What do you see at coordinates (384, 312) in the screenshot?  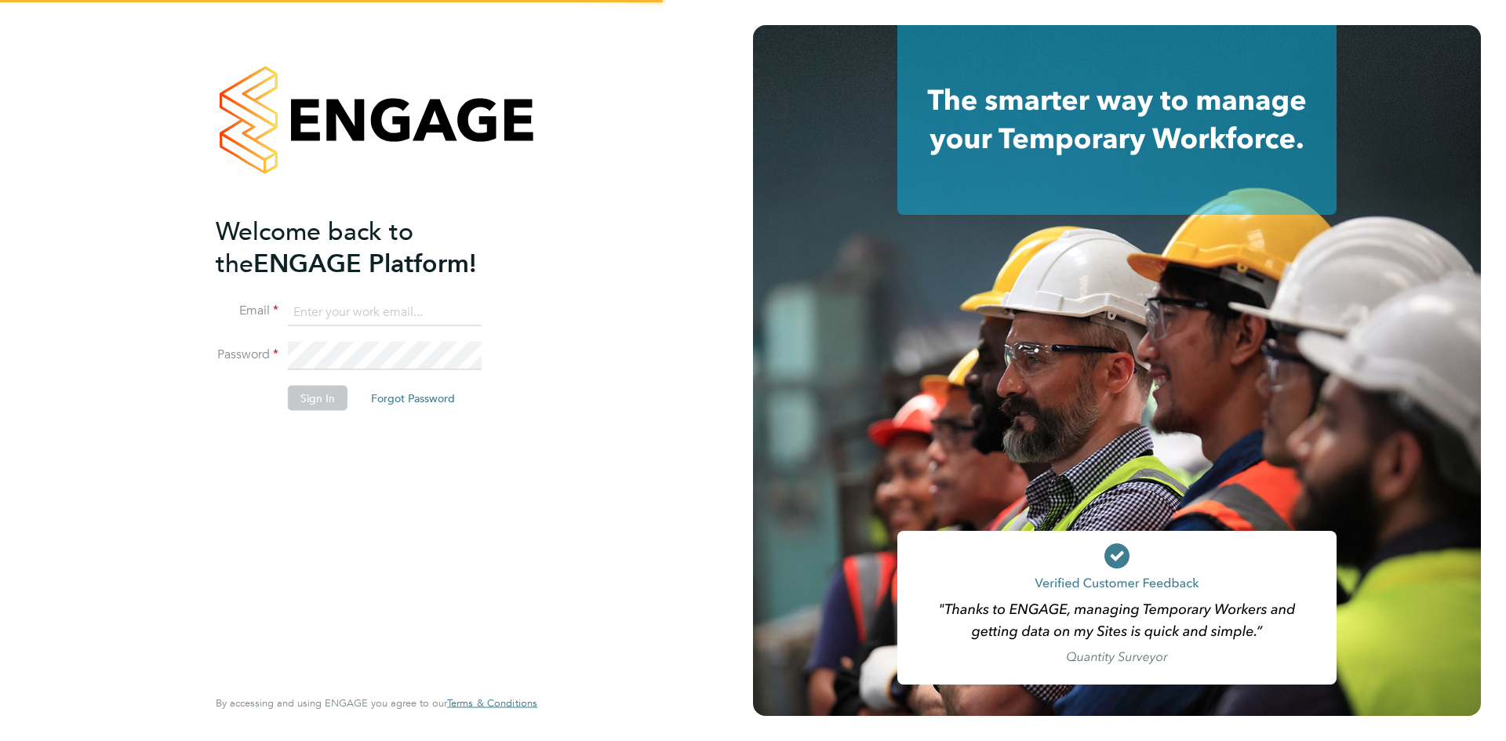 I see `input: Enter your work email...` at bounding box center [384, 312].